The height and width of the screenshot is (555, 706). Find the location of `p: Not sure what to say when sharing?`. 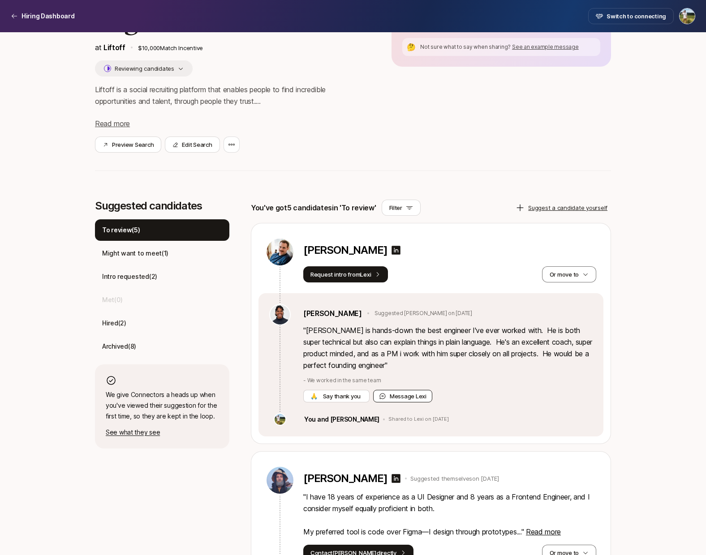

p: Not sure what to say when sharing? is located at coordinates (508, 47).